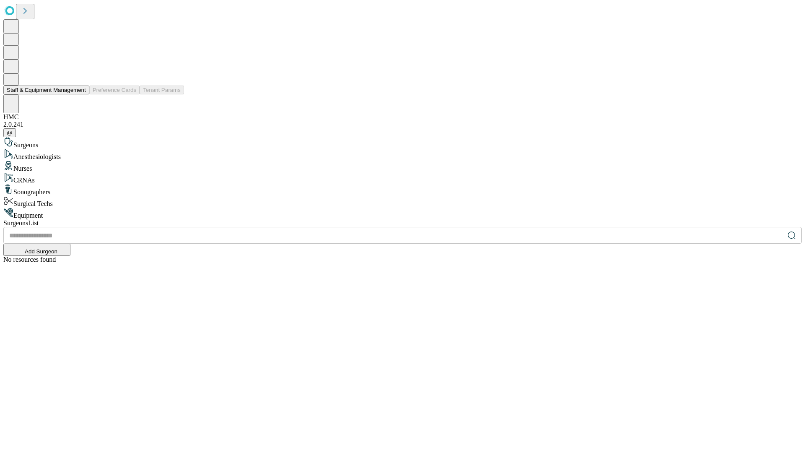 The height and width of the screenshot is (453, 805). What do you see at coordinates (402, 117) in the screenshot?
I see `div: HMC` at bounding box center [402, 117].